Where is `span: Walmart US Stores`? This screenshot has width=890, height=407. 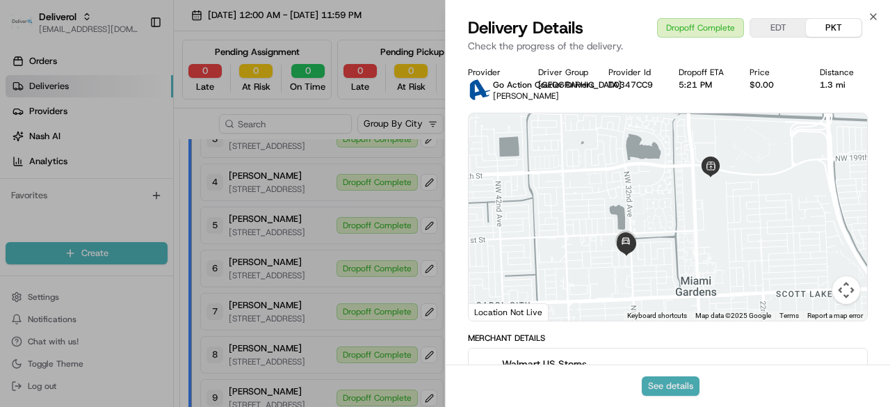 span: Walmart US Stores is located at coordinates (544, 363).